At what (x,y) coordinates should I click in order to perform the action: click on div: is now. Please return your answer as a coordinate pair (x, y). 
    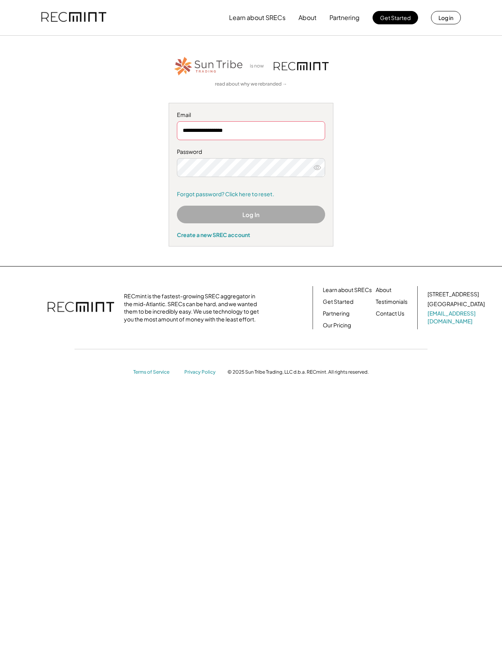
    Looking at the image, I should click on (259, 66).